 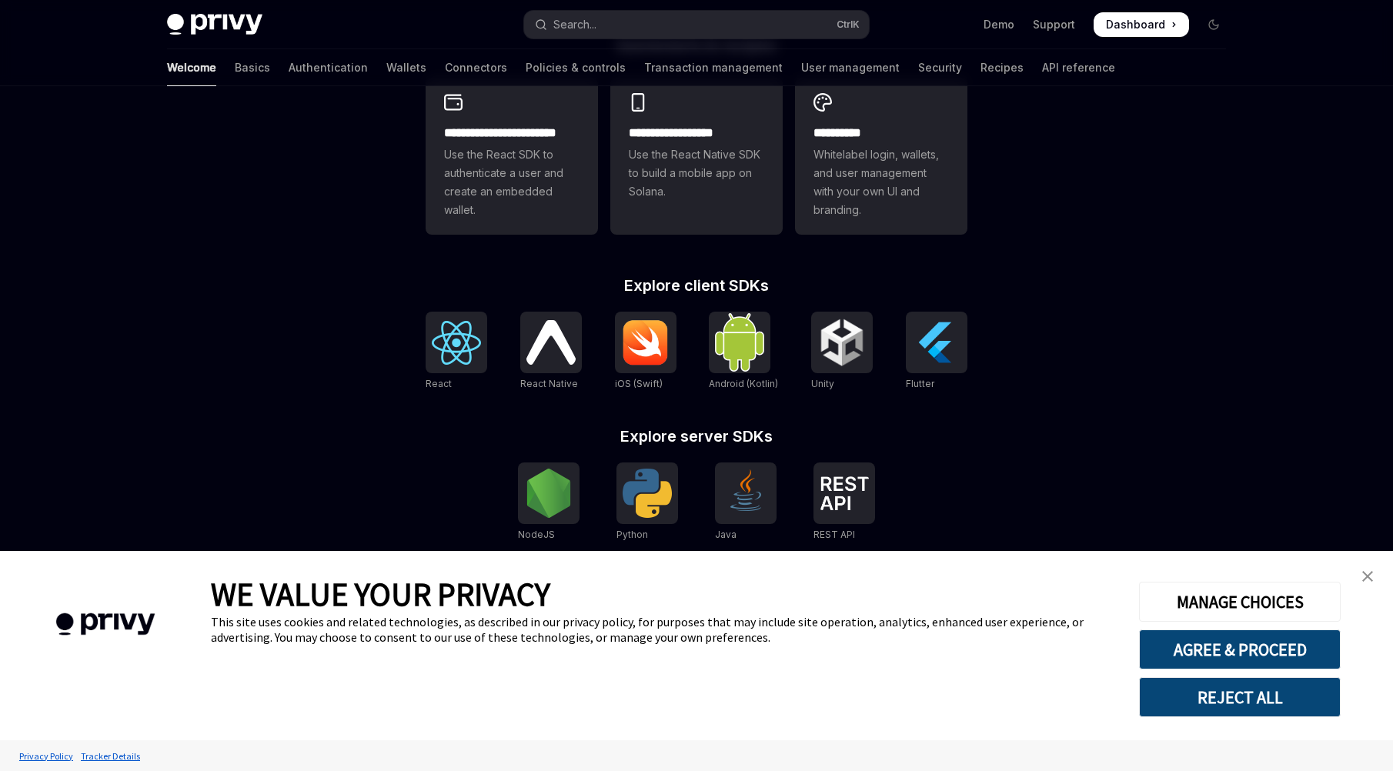 I want to click on a: ReactReact, so click(x=456, y=352).